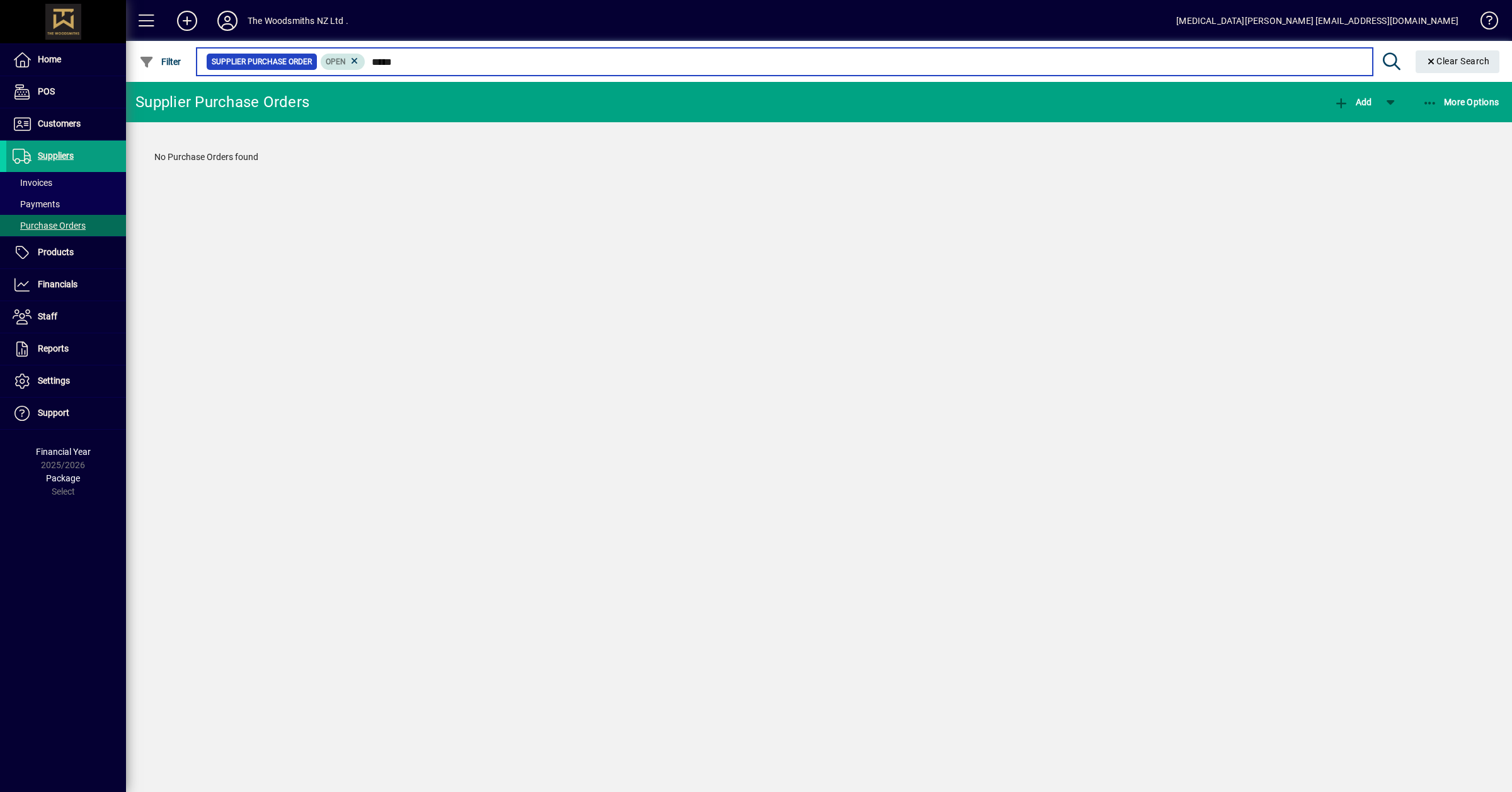 This screenshot has height=792, width=1512. What do you see at coordinates (262, 62) in the screenshot?
I see `span: Supplier Purchase Order` at bounding box center [262, 62].